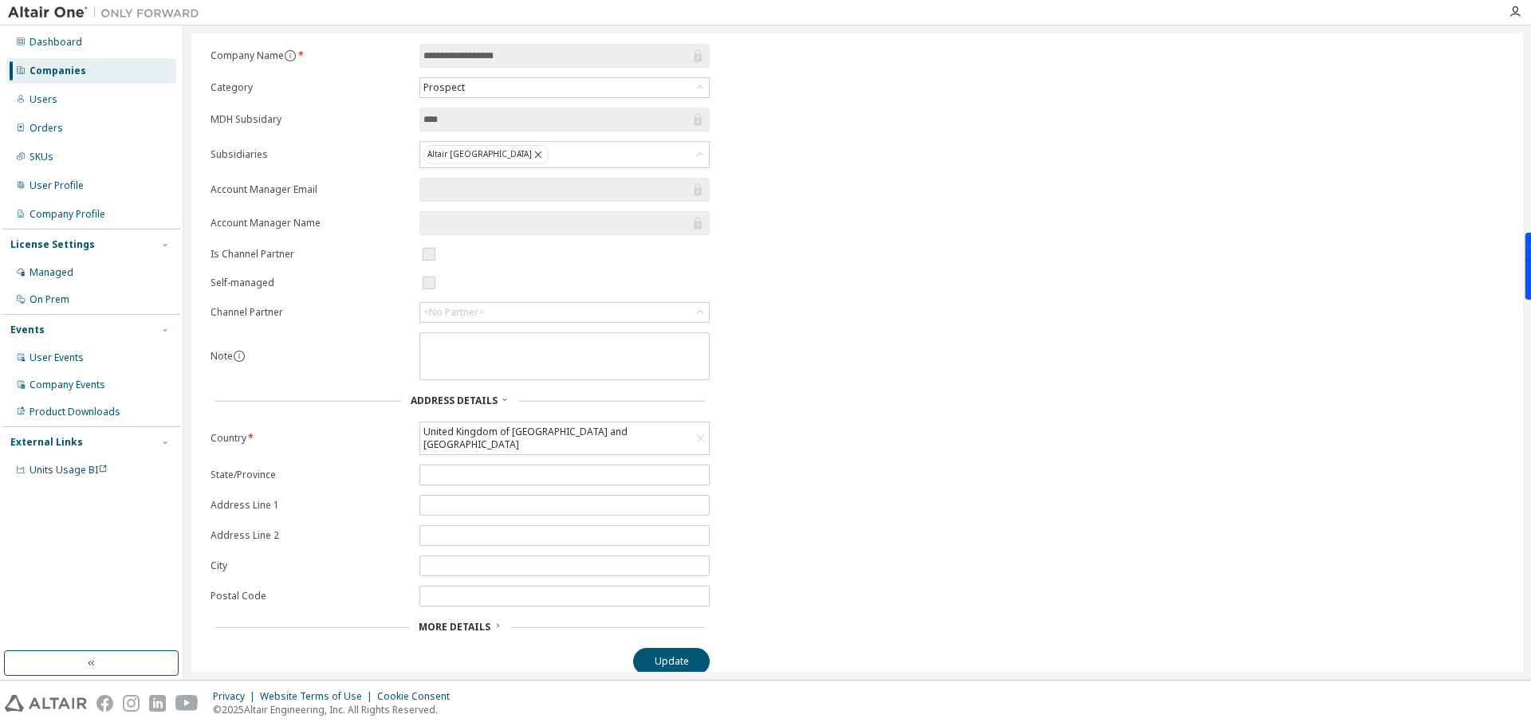  Describe the element at coordinates (310, 596) in the screenshot. I see `label: Postal Code` at that location.